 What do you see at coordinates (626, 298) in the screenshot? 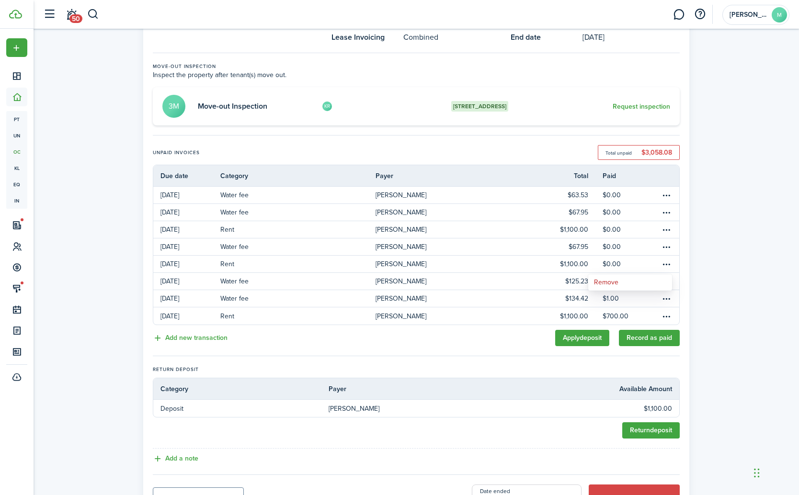
I see `td: $1.00` at bounding box center [626, 298].